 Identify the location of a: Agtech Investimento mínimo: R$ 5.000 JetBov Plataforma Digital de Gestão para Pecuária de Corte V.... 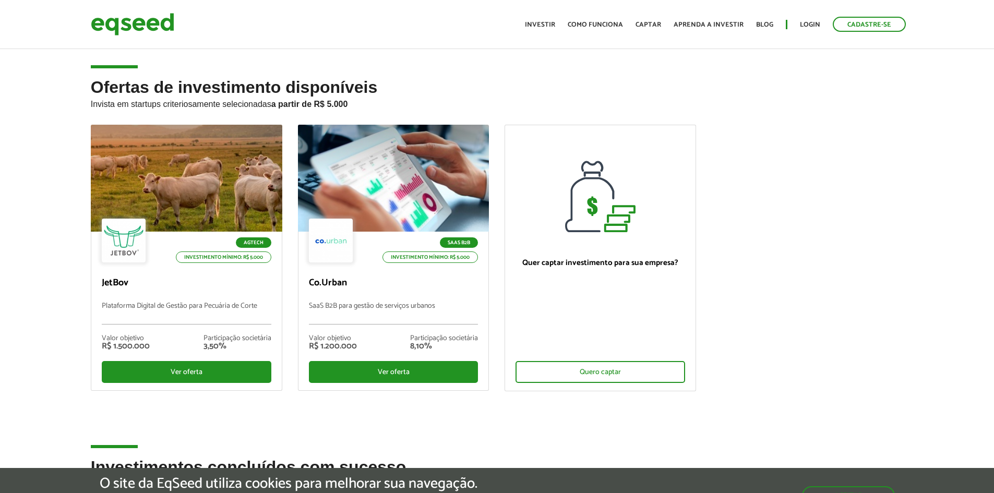
(186, 258).